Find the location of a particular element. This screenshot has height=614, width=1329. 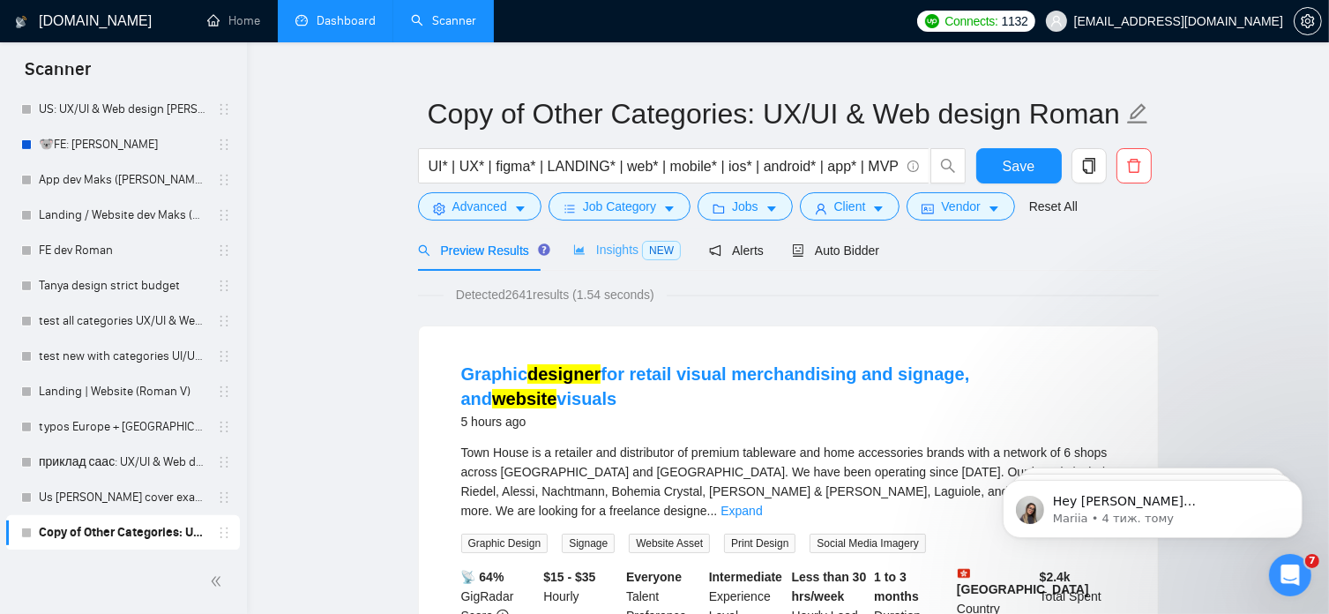

input: Scanner name... is located at coordinates (775, 114).